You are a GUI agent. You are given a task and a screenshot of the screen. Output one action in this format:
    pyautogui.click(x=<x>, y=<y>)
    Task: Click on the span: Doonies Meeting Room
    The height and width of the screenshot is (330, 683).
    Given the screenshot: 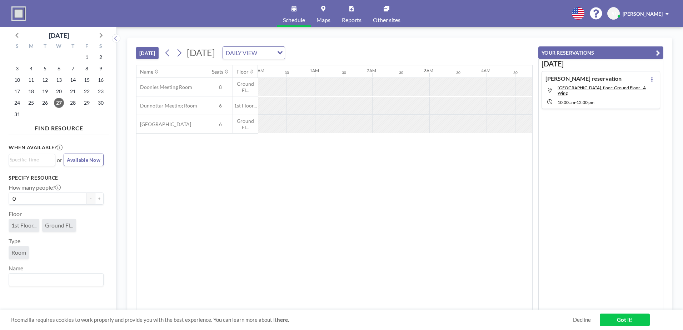 What is the action you would take?
    pyautogui.click(x=164, y=87)
    